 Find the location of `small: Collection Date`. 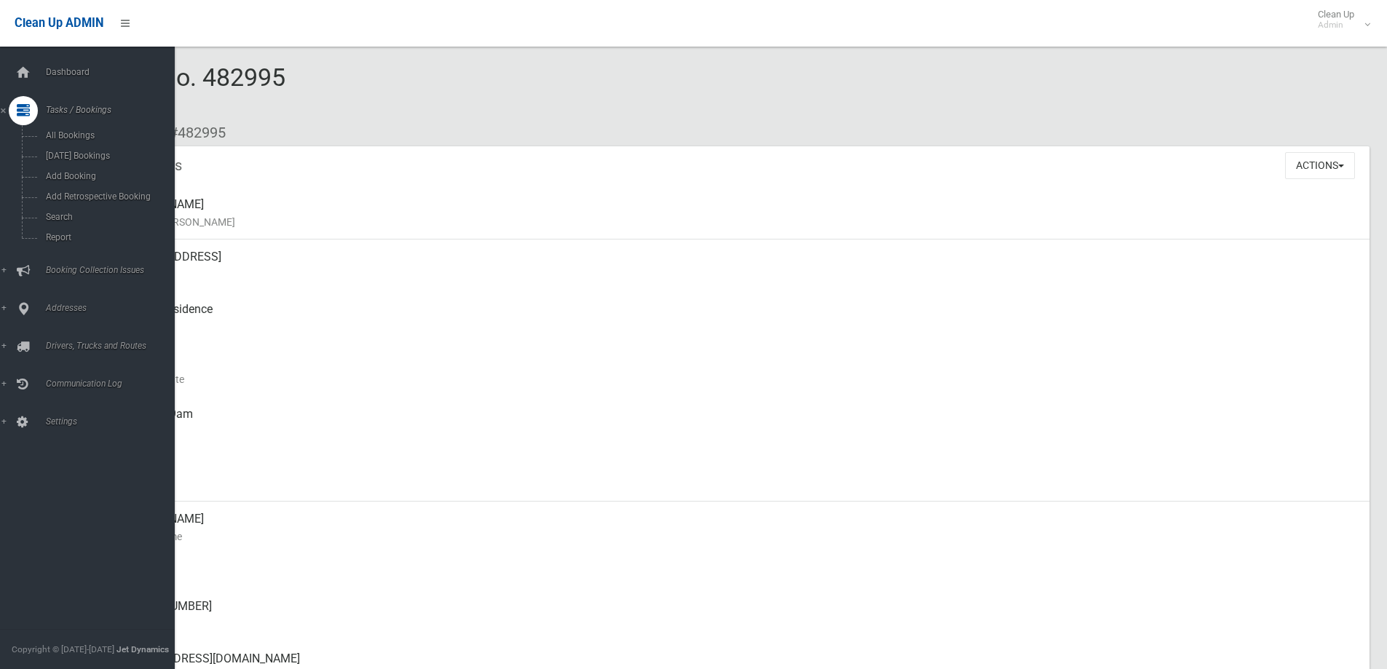

small: Collection Date is located at coordinates (737, 379).